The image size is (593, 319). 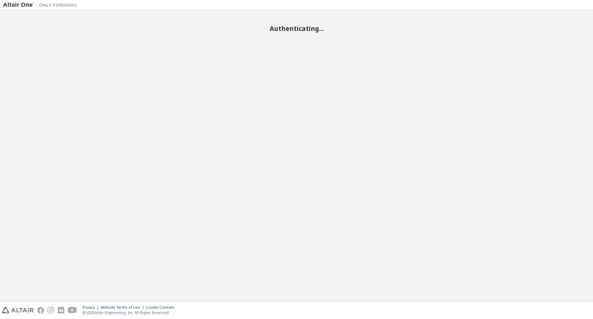 I want to click on div: Privacy, so click(x=91, y=307).